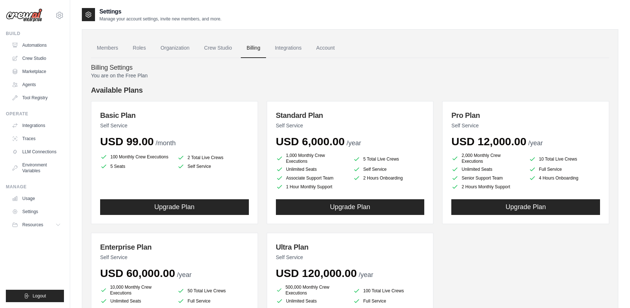 This screenshot has width=630, height=308. Describe the element at coordinates (36, 168) in the screenshot. I see `a: Environment Variables` at that location.